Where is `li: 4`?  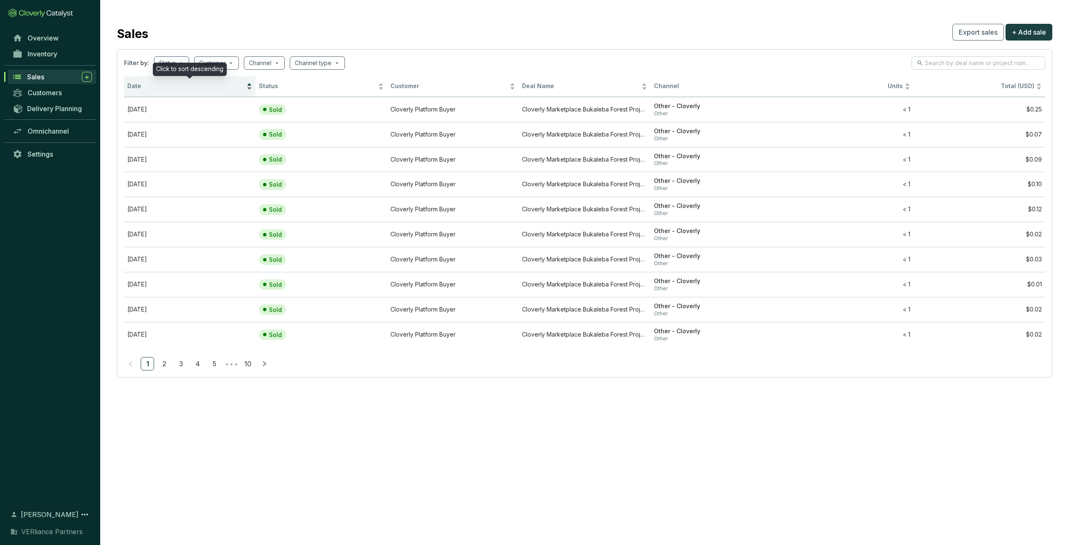
li: 4 is located at coordinates (198, 364).